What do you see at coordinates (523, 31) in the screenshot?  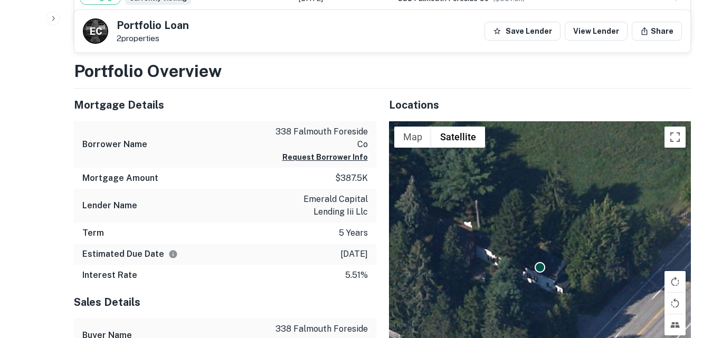 I see `button: Save Lender` at bounding box center [523, 31].